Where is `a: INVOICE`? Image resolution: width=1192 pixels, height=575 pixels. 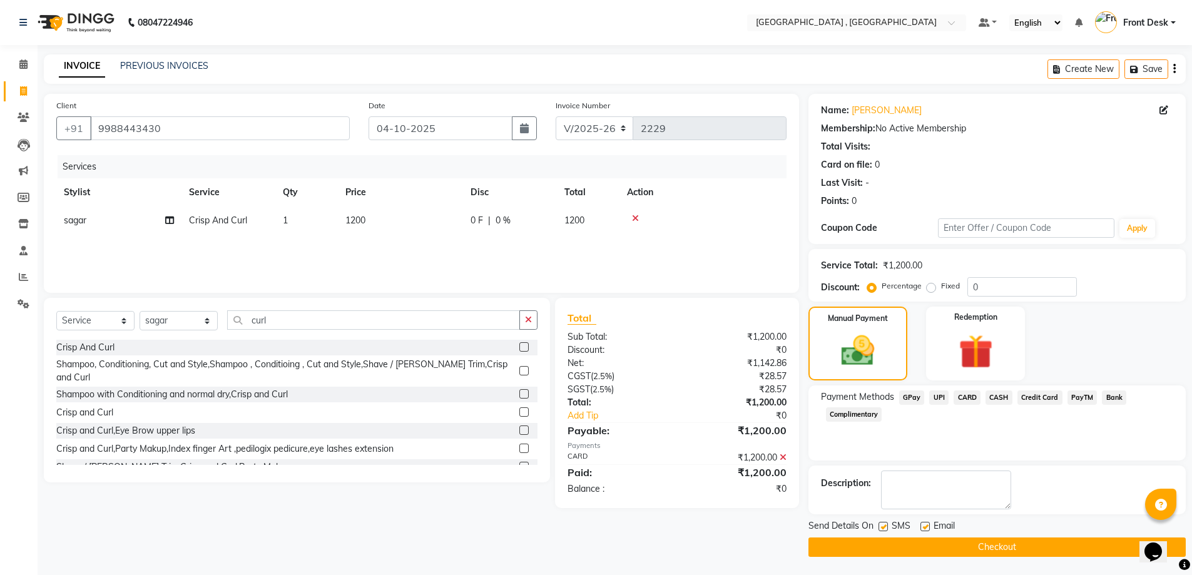
a: INVOICE is located at coordinates (82, 66).